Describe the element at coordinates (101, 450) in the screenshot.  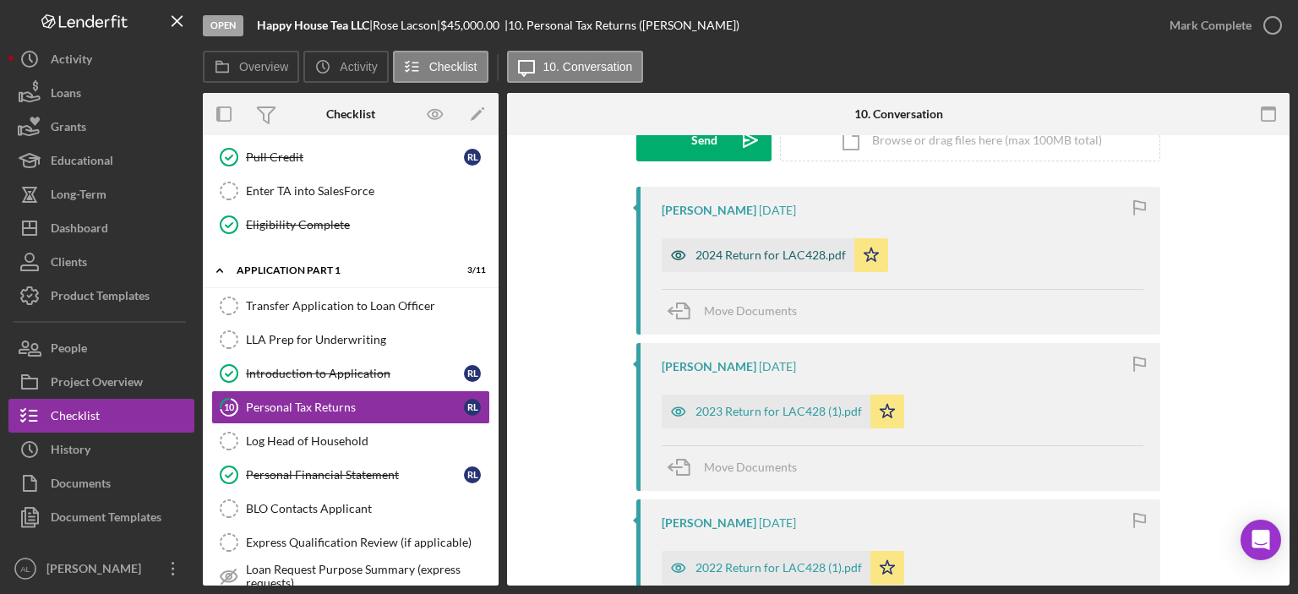
I see `a: History` at that location.